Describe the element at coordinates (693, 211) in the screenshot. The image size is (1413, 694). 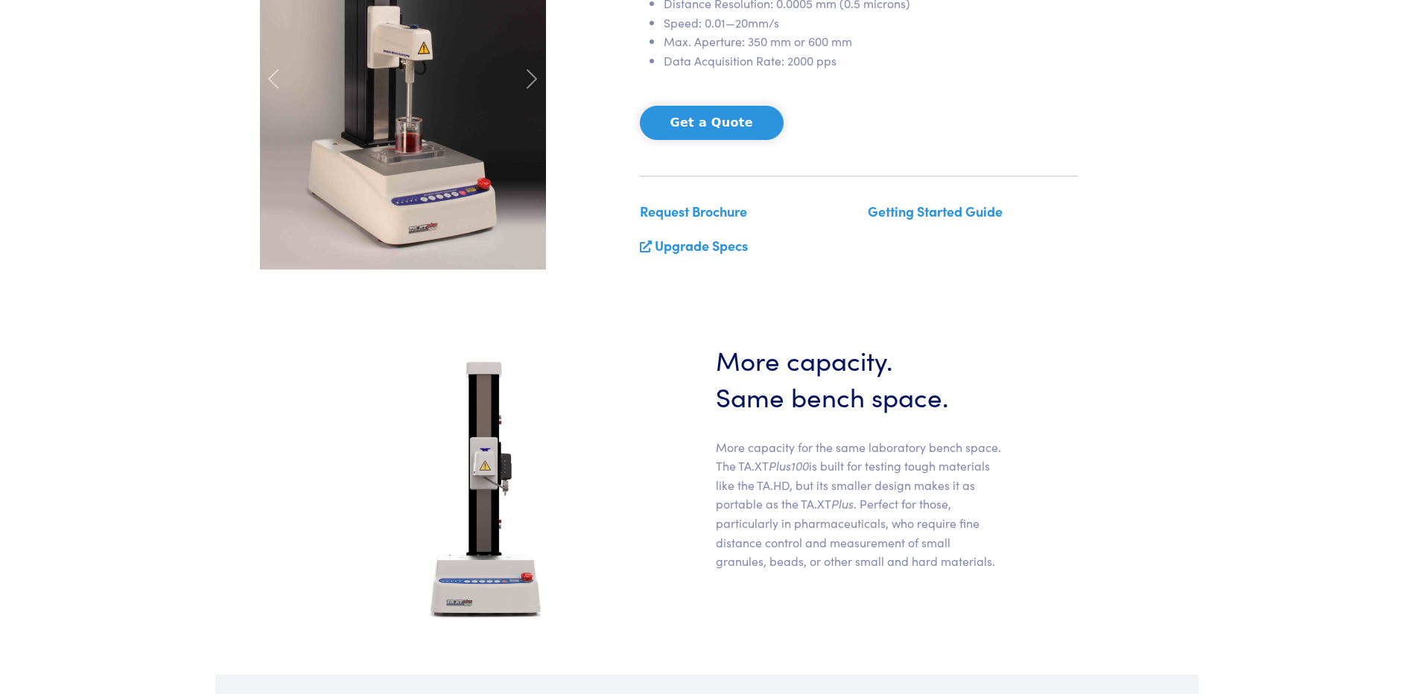
I see `a: Request Brochure` at that location.